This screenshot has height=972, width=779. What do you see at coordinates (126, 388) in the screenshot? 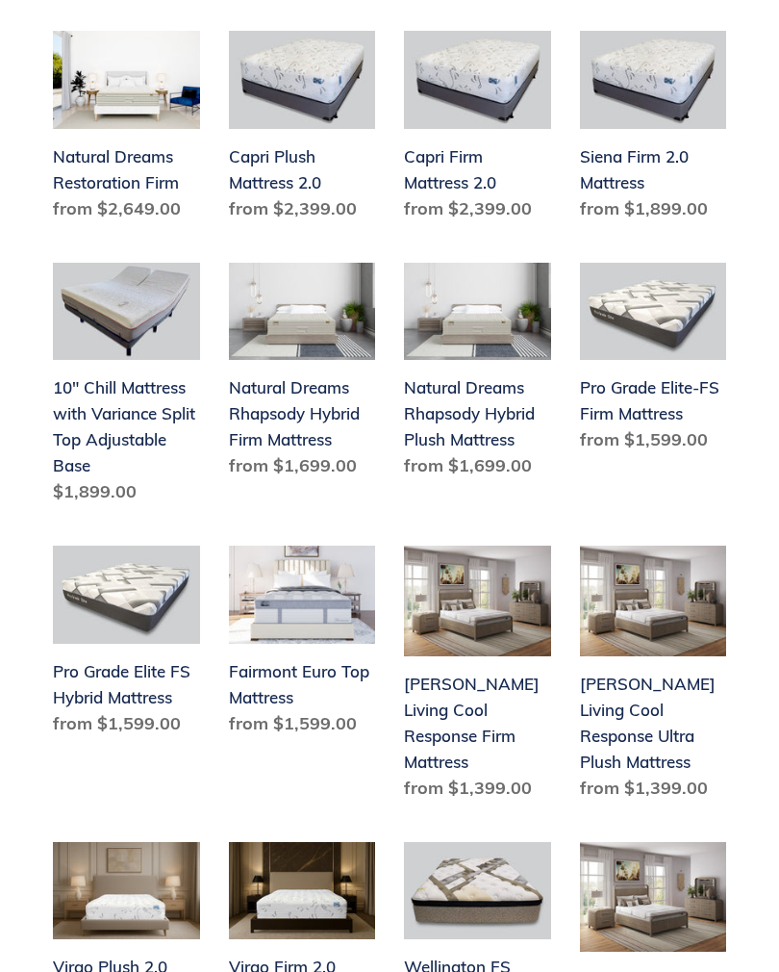
I see `a: 10" Chill Mattress with Variance Split Top Adjustable Base` at bounding box center [126, 388].